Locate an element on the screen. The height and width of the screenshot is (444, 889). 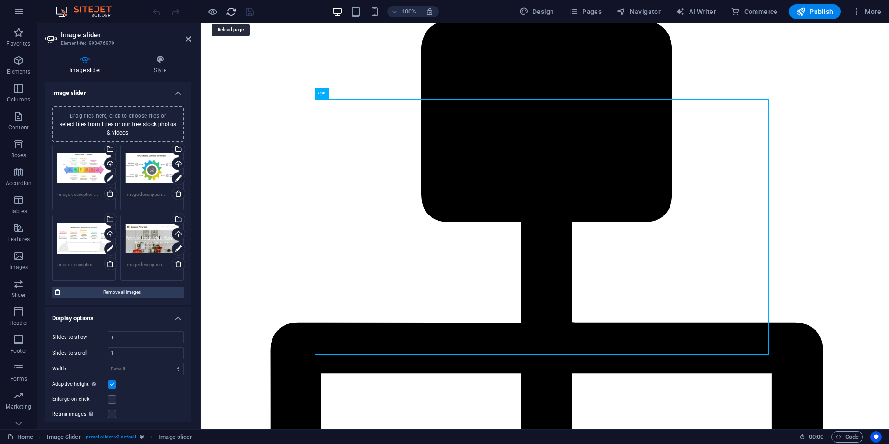
span: Drag files here, click to choose files or is located at coordinates (118, 124).